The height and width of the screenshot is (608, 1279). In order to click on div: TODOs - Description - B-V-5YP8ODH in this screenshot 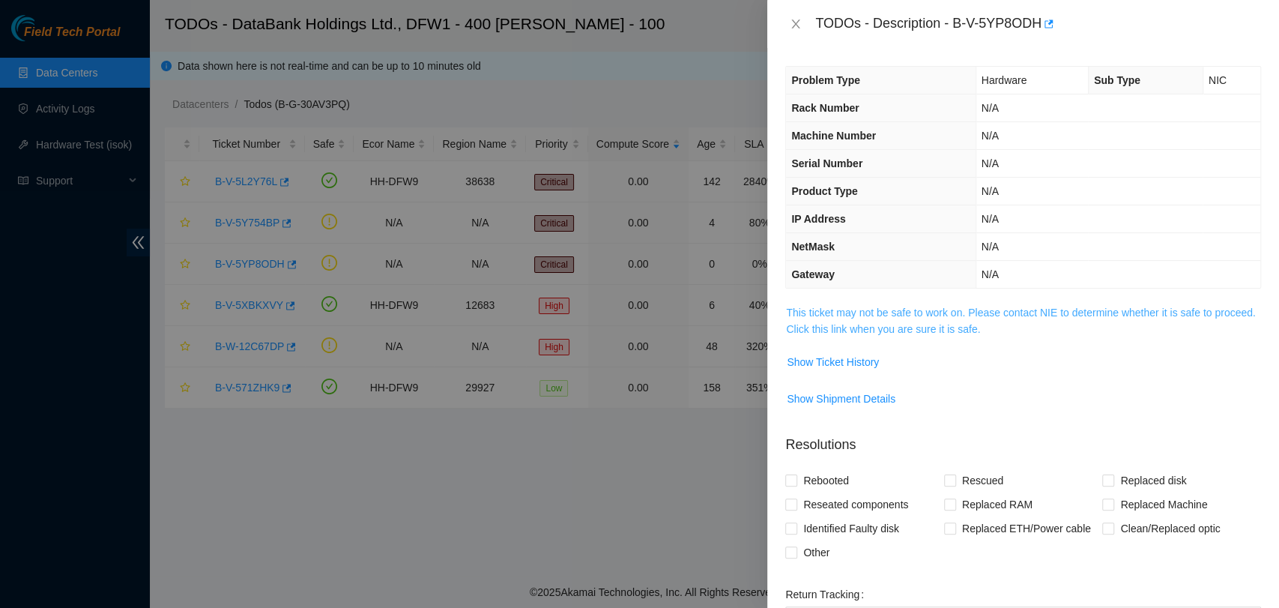, I will do `click(1038, 24)`.